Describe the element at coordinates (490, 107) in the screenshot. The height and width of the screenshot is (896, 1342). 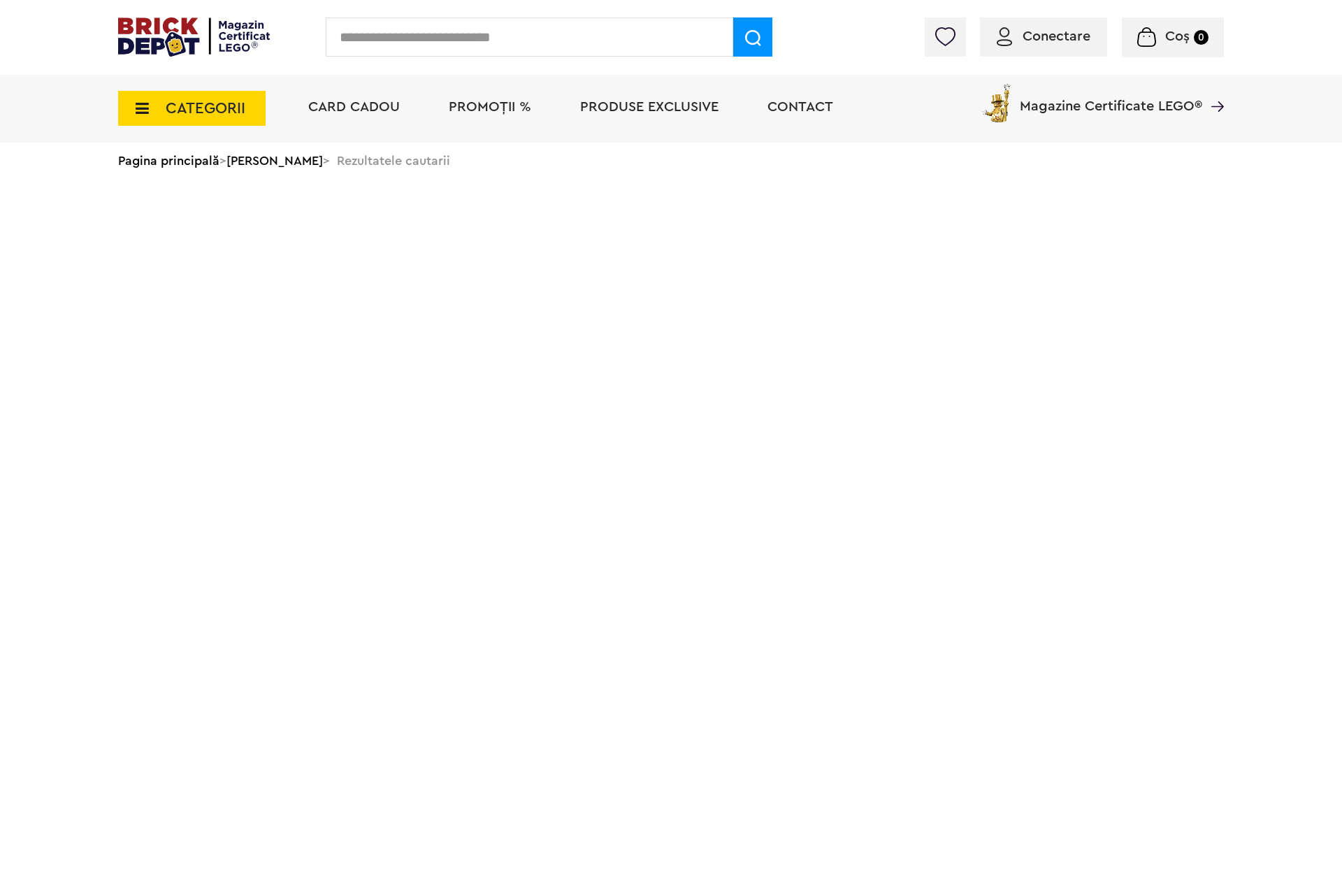
I see `span: PROMOȚII %` at that location.